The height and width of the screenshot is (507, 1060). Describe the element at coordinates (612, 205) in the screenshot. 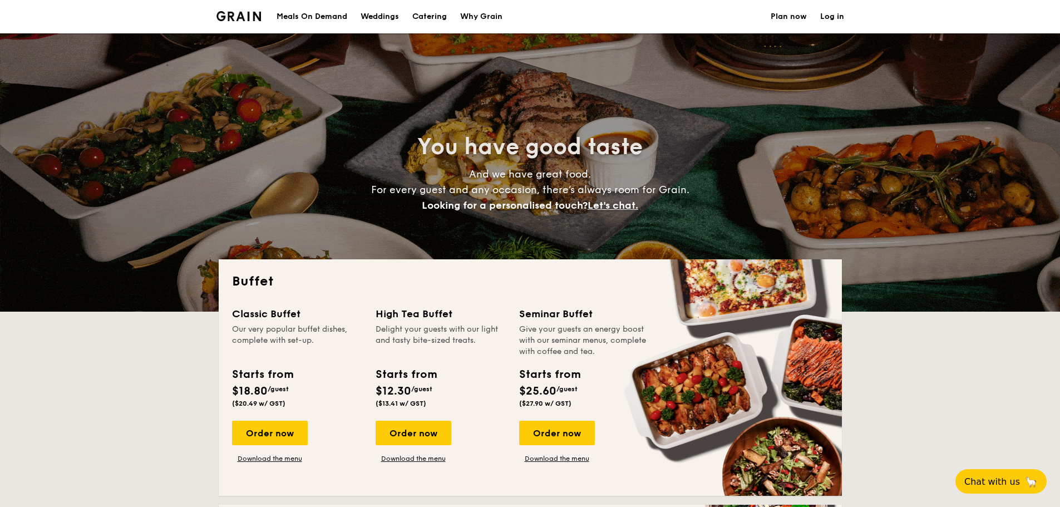

I see `span: Let's chat.` at that location.